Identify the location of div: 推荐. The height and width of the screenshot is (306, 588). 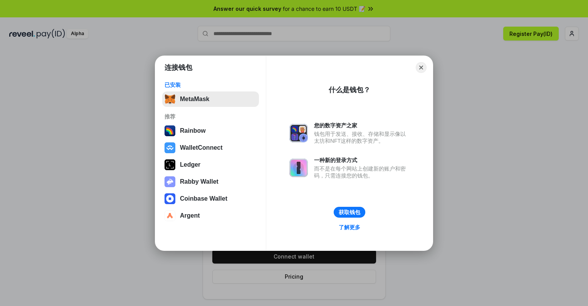
(210, 116).